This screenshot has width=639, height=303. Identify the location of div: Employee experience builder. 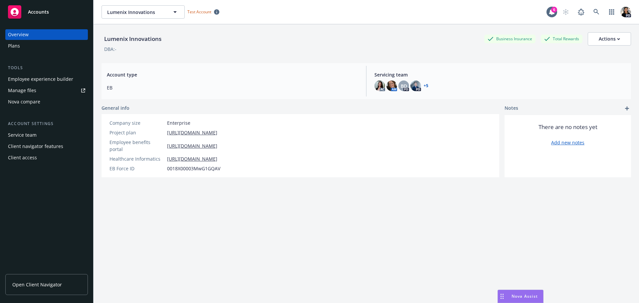
(41, 79).